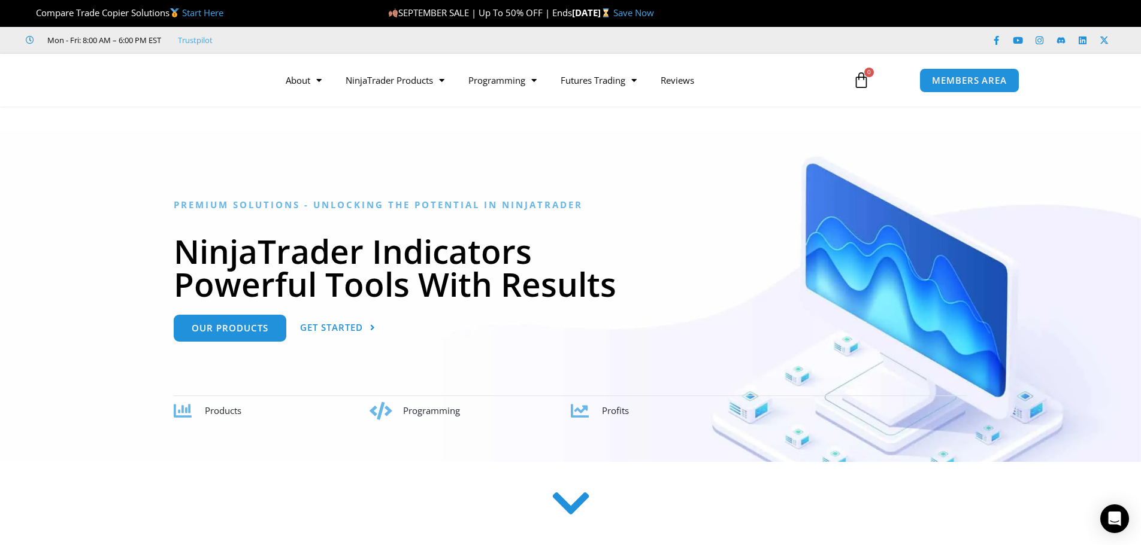  What do you see at coordinates (125, 13) in the screenshot?
I see `span: Compare Trade Copier Solutions` at bounding box center [125, 13].